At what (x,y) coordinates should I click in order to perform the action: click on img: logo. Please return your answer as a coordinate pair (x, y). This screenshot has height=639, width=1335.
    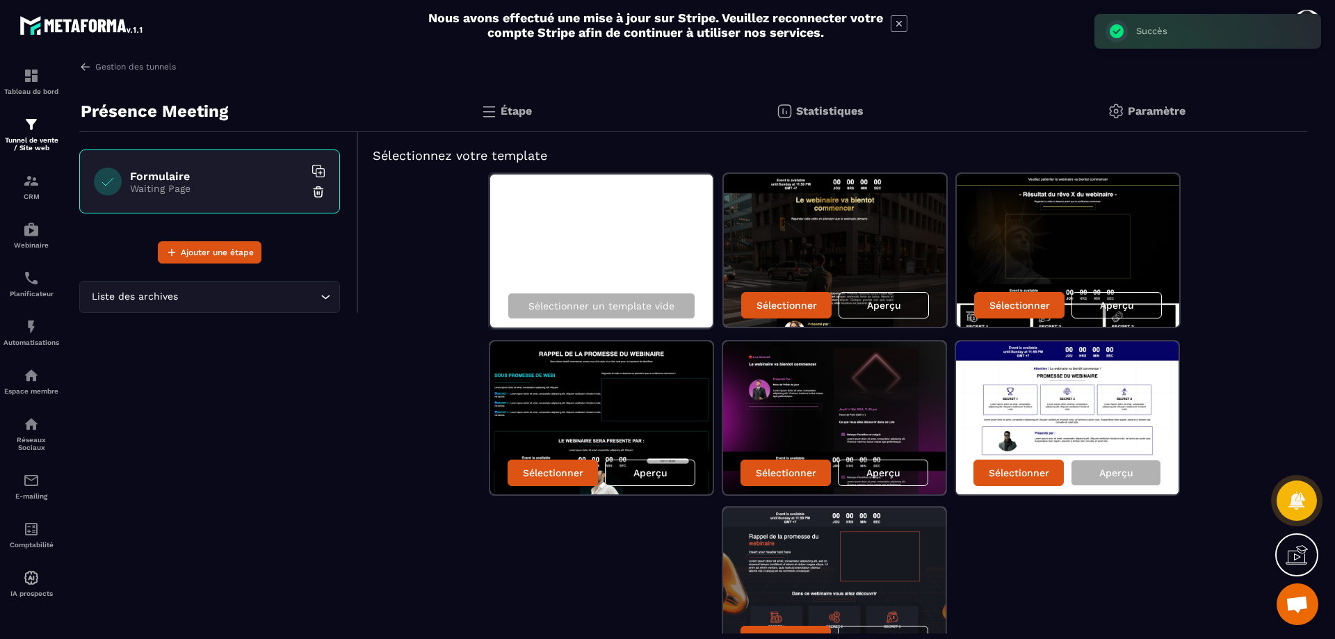
    Looking at the image, I should click on (82, 25).